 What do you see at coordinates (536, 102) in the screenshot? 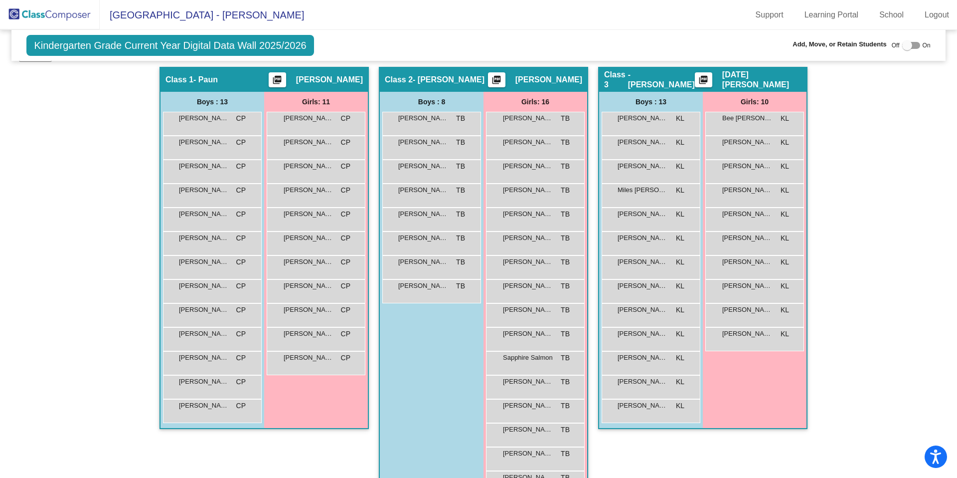
I see `div: Girls: 16` at bounding box center [536, 102].